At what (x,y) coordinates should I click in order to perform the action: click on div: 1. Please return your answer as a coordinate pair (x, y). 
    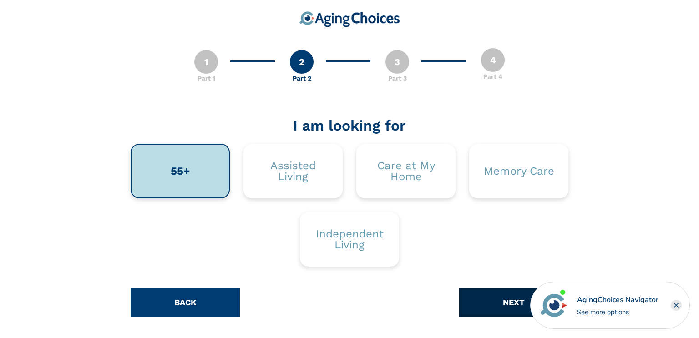
    Looking at the image, I should click on (206, 62).